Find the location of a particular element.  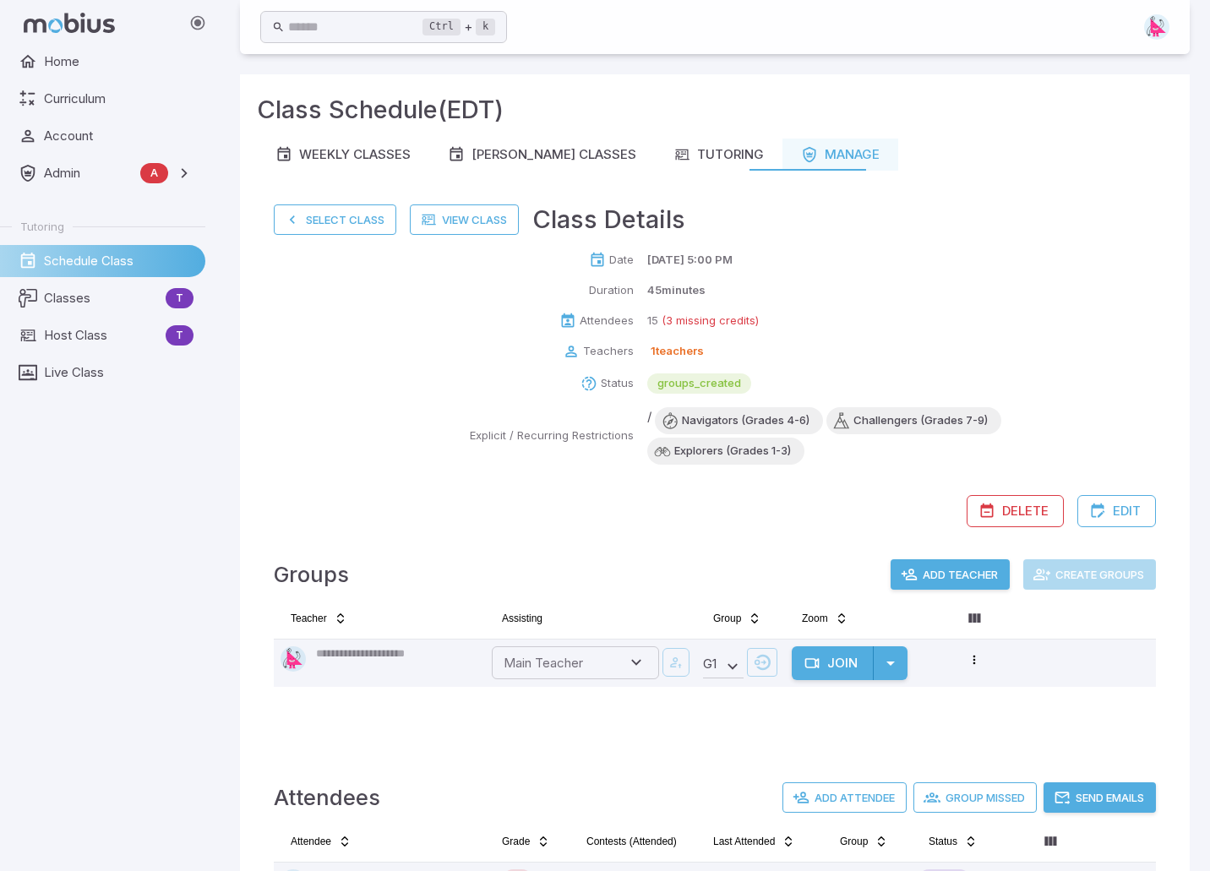

span: Account is located at coordinates (118, 136).